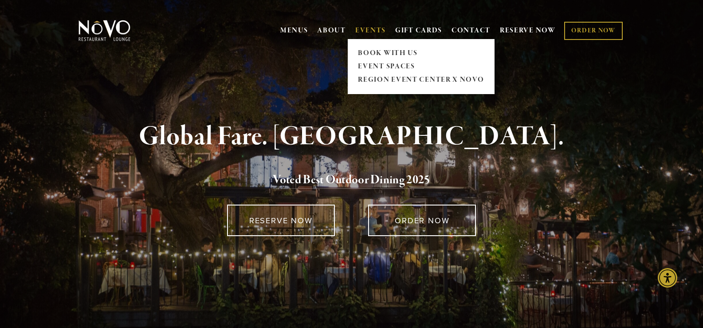 This screenshot has height=328, width=703. What do you see at coordinates (294, 31) in the screenshot?
I see `a: MENUS` at bounding box center [294, 31].